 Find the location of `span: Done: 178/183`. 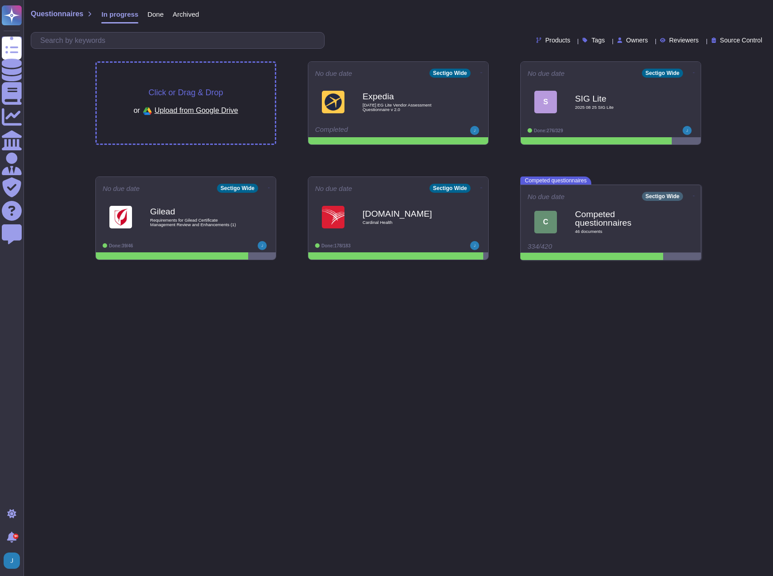

span: Done: 178/183 is located at coordinates (336, 246).